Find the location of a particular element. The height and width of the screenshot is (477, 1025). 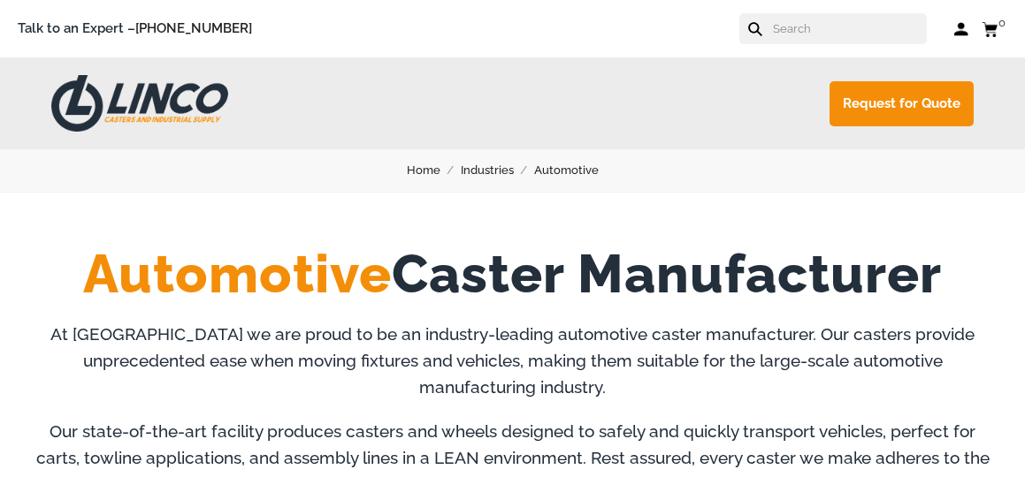

a: Industries is located at coordinates (497, 171).